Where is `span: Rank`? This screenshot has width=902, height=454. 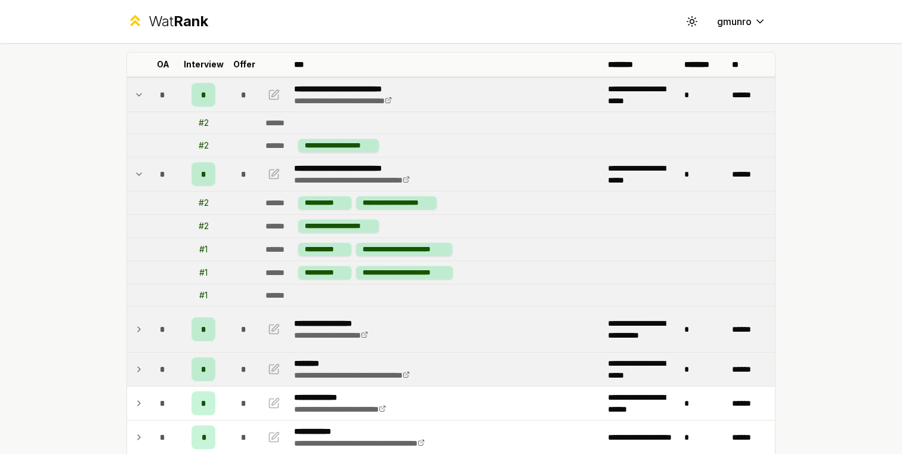 span: Rank is located at coordinates (191, 21).